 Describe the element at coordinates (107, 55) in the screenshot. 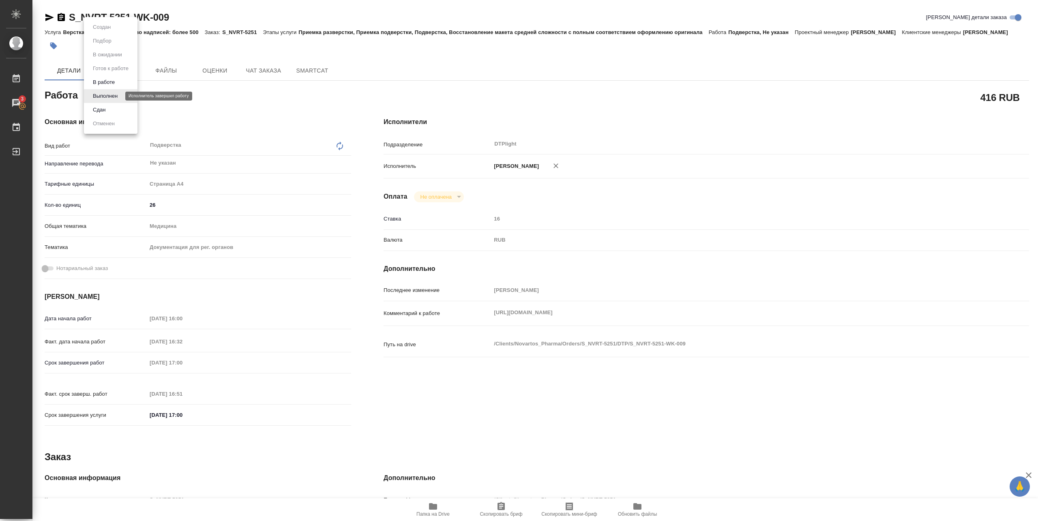

I see `button: В ожидании` at that location.